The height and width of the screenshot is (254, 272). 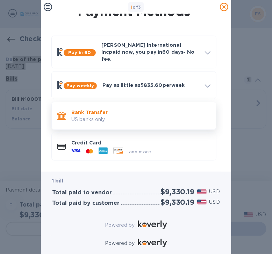 I want to click on b: of 3, so click(x=136, y=7).